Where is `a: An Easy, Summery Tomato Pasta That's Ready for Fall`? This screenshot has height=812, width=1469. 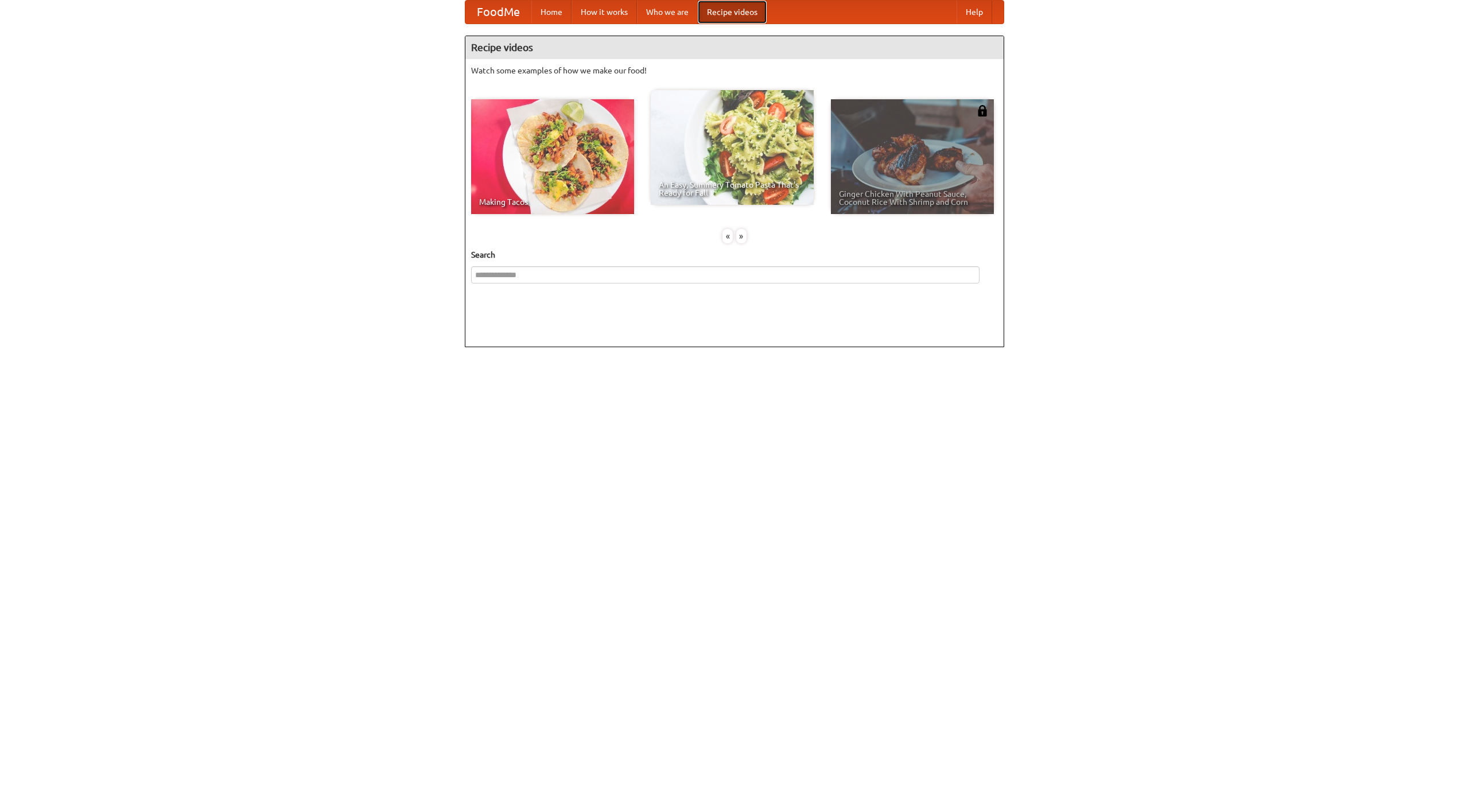
a: An Easy, Summery Tomato Pasta That's Ready for Fall is located at coordinates (732, 148).